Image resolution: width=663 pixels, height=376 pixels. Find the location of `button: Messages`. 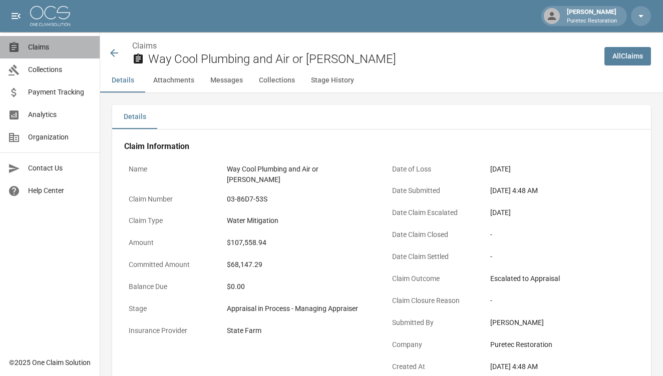

button: Messages is located at coordinates (226, 81).